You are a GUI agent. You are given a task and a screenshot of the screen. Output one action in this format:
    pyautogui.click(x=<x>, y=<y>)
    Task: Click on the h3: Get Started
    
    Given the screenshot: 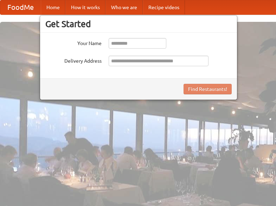 What is the action you would take?
    pyautogui.click(x=139, y=24)
    